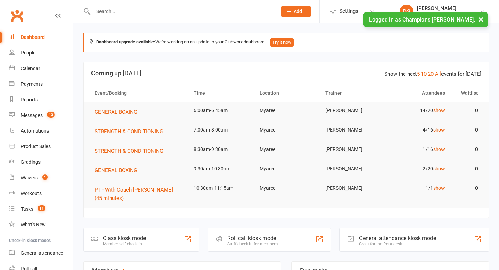  I want to click on a: 10, so click(424, 74).